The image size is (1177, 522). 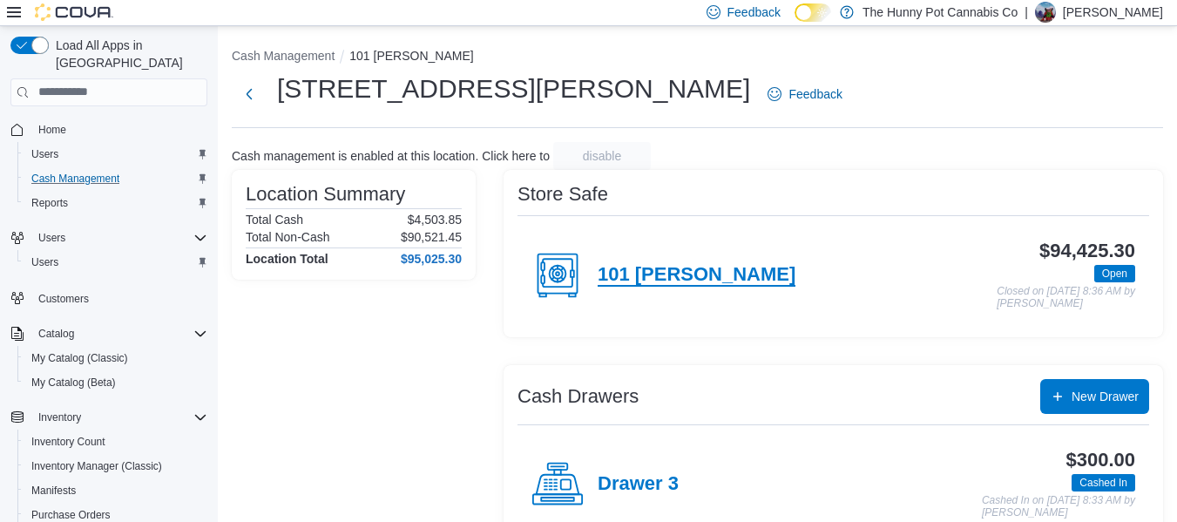 I want to click on h4: Drawer 3, so click(x=637, y=484).